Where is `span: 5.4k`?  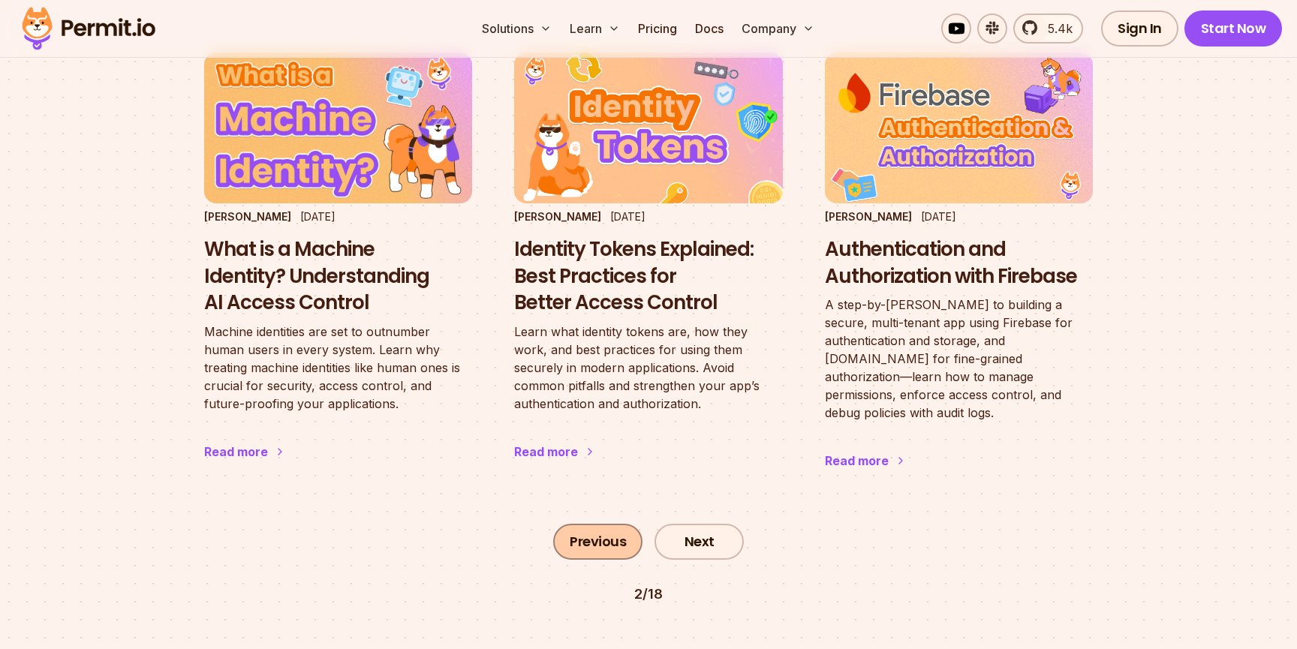
span: 5.4k is located at coordinates (1055, 29).